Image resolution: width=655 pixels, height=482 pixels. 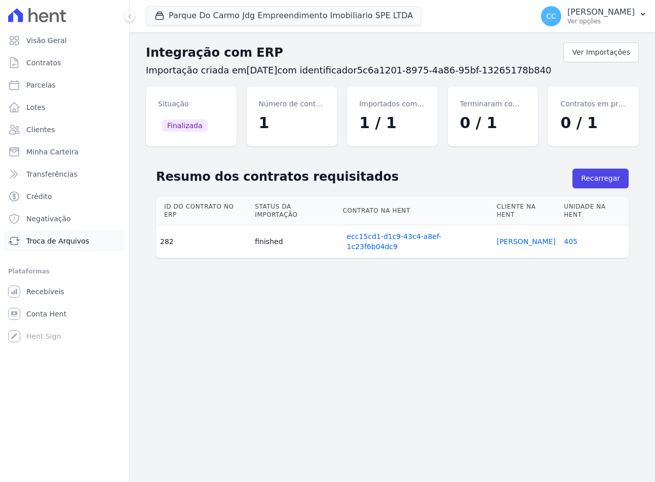 I want to click on th: Id do contrato no ERP, so click(x=203, y=211).